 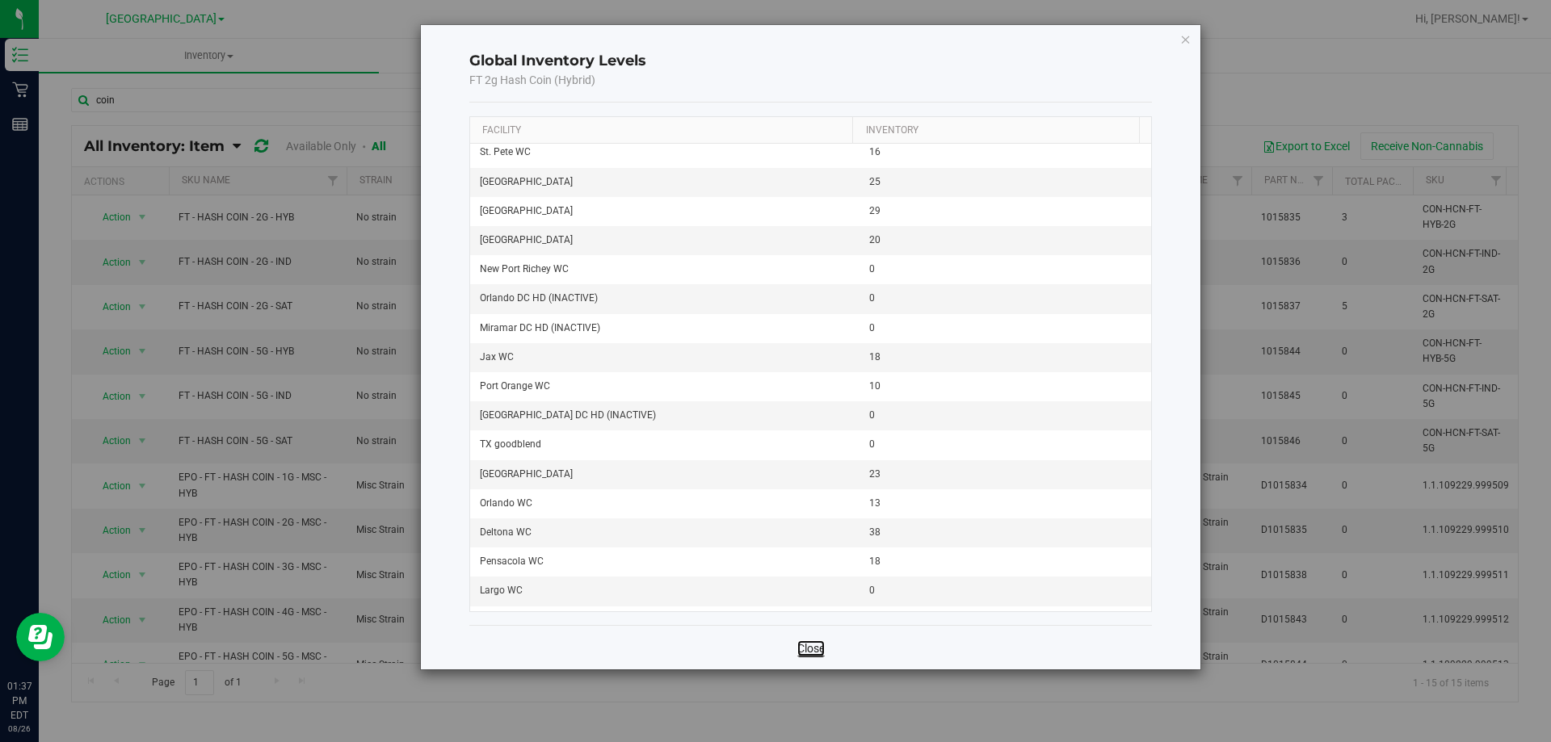 I want to click on span: 25, so click(x=875, y=182).